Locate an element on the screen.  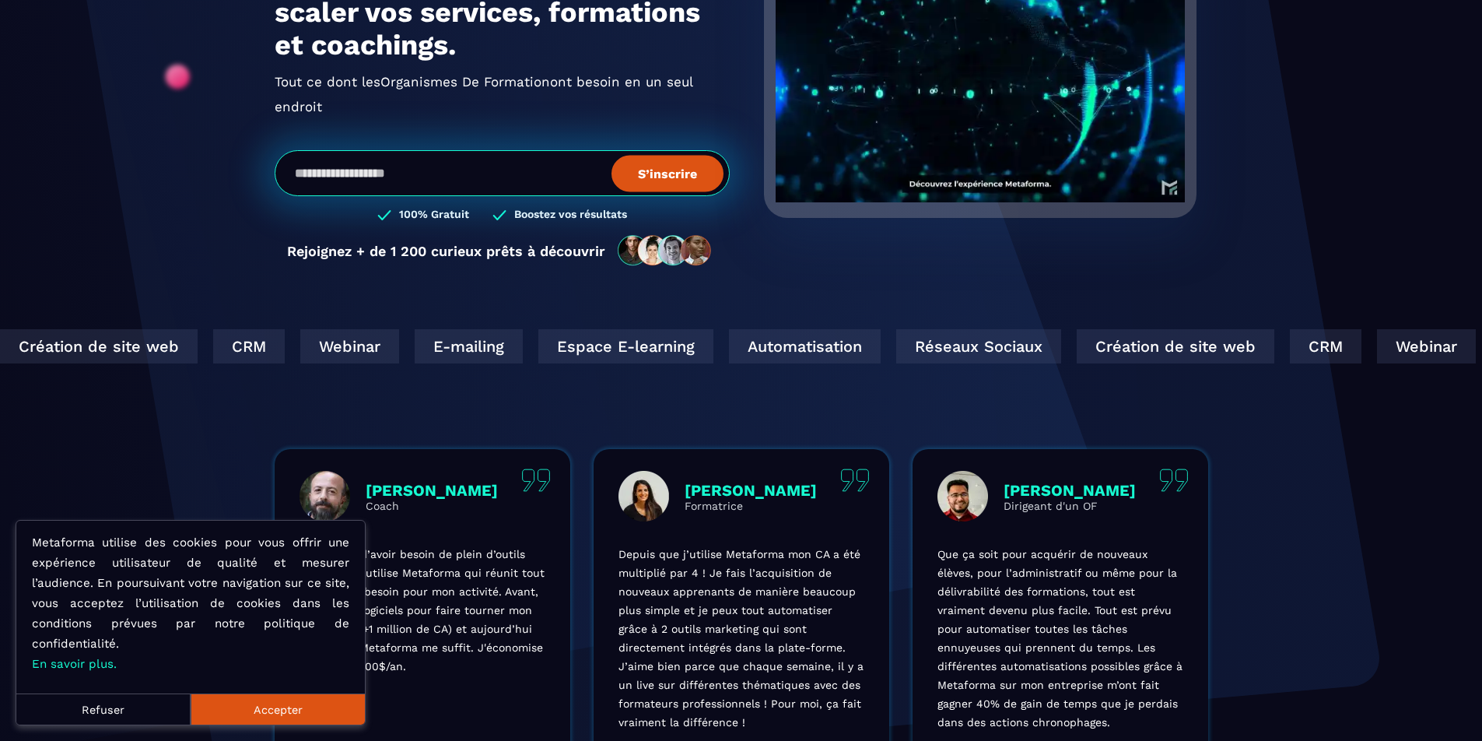
a: En savoir plus. is located at coordinates (74, 664).